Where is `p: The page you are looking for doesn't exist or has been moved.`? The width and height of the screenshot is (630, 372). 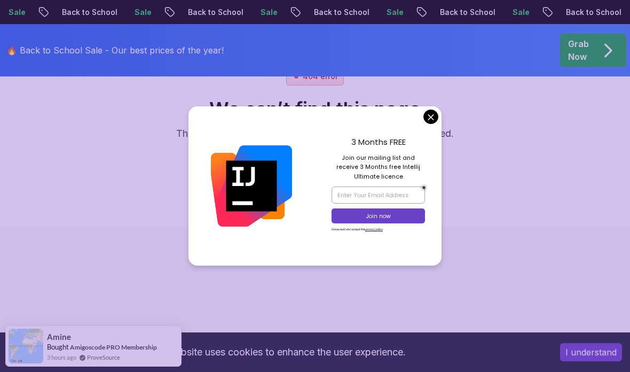
p: The page you are looking for doesn't exist or has been moved. is located at coordinates (315, 134).